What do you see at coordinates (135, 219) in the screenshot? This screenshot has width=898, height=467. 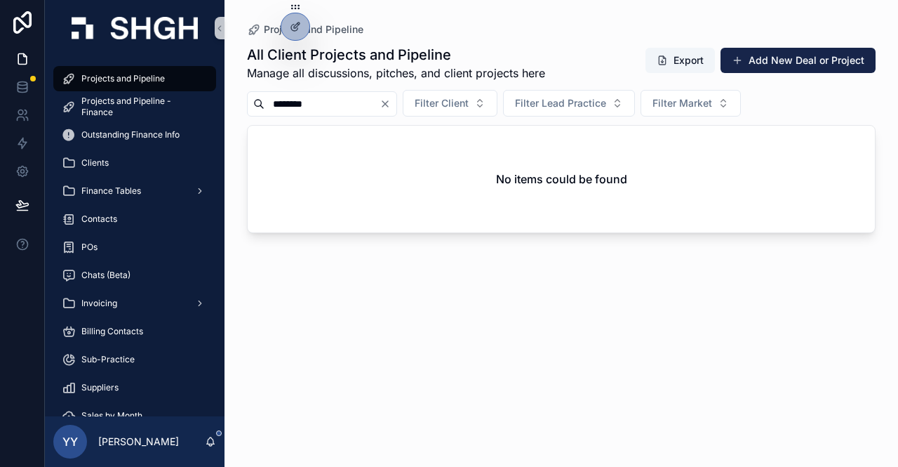 I see `a: Contacts` at bounding box center [135, 219].